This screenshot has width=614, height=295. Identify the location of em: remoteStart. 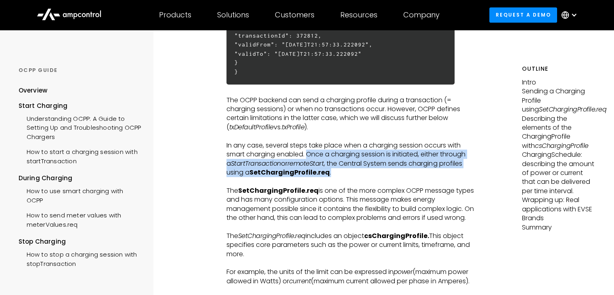
(306, 163).